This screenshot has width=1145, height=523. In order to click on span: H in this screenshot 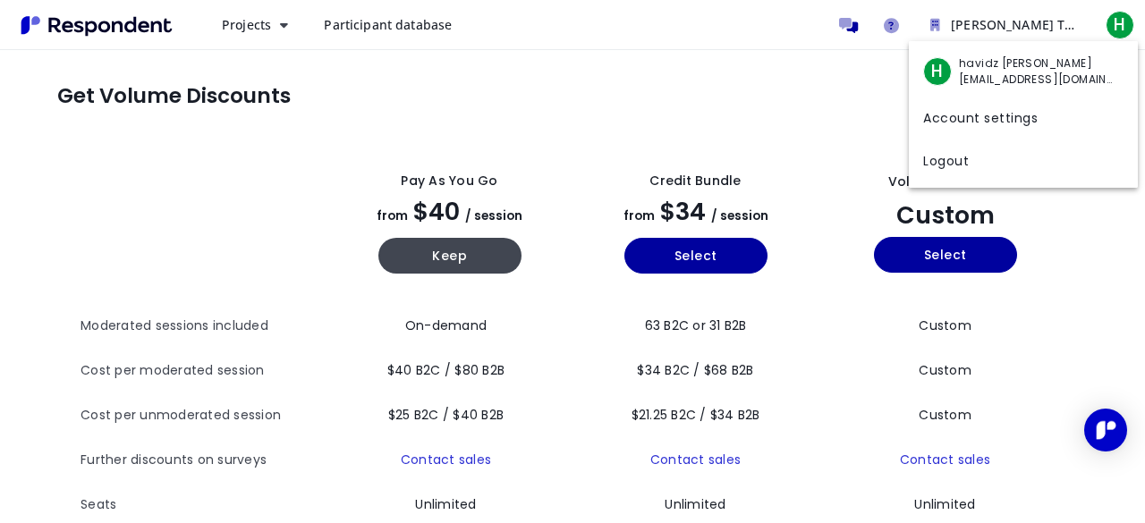, I will do `click(938, 72)`.